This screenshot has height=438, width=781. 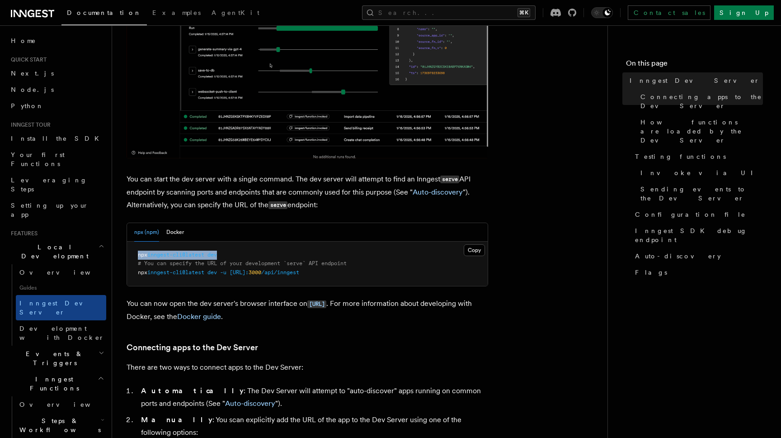 What do you see at coordinates (57, 41) in the screenshot?
I see `a: Home` at bounding box center [57, 41].